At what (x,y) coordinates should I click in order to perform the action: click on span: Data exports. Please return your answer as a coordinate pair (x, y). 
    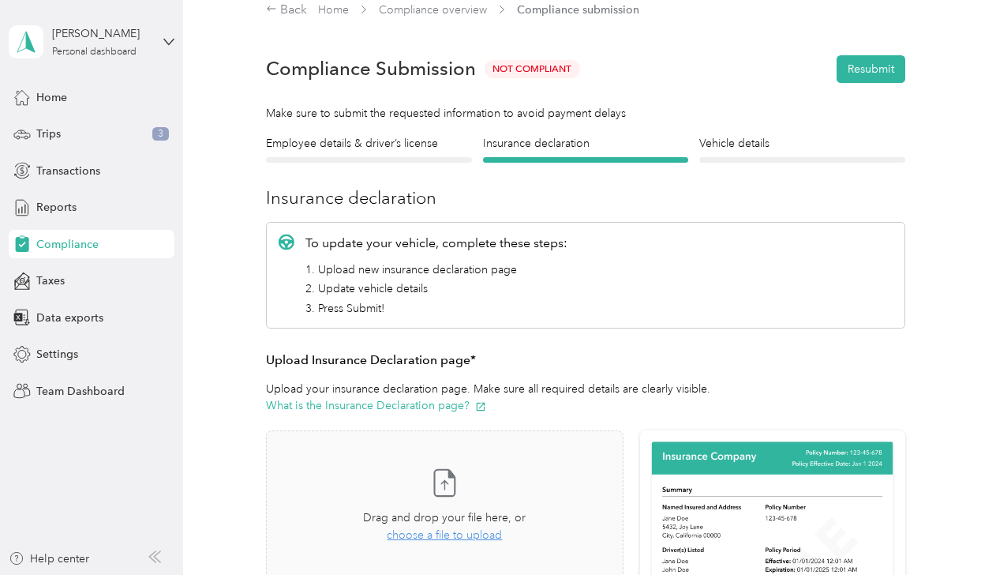
    Looking at the image, I should click on (69, 317).